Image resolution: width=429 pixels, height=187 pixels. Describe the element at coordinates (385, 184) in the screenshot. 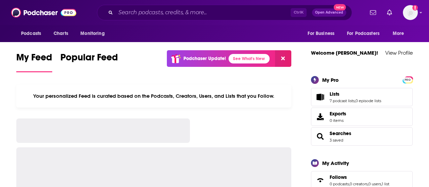

I see `a: 1 list` at that location.